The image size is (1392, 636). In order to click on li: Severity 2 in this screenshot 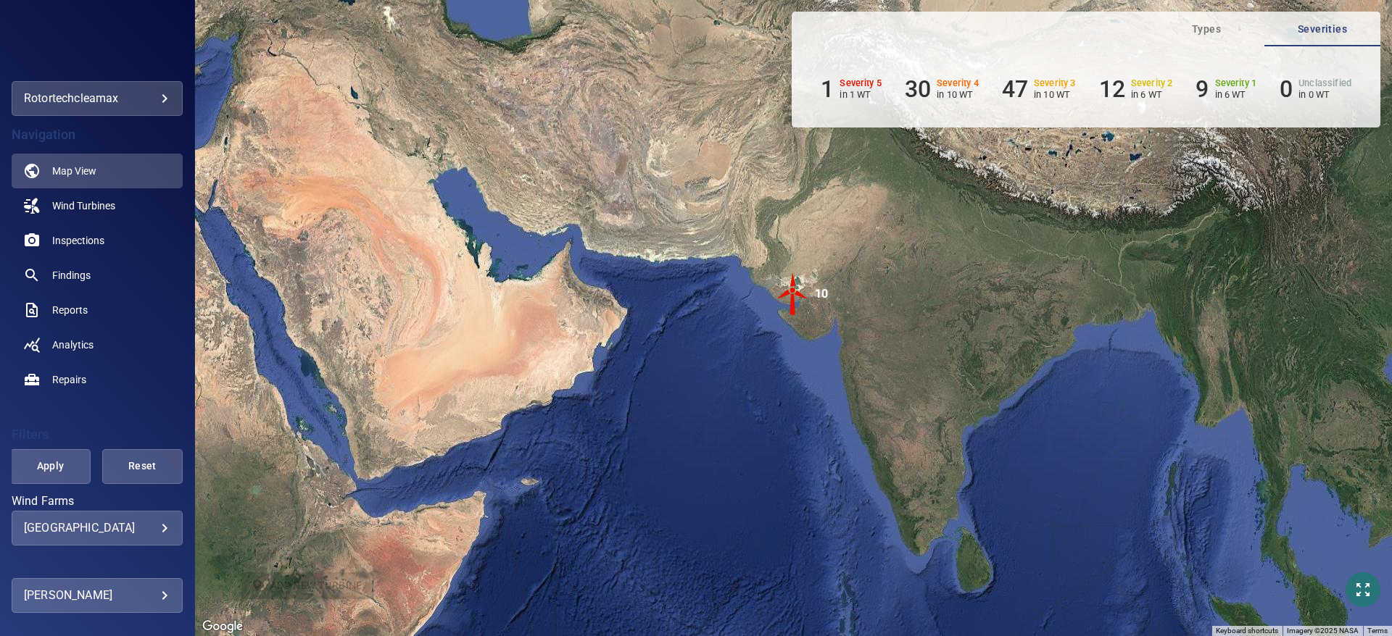, I will do `click(1136, 89)`.